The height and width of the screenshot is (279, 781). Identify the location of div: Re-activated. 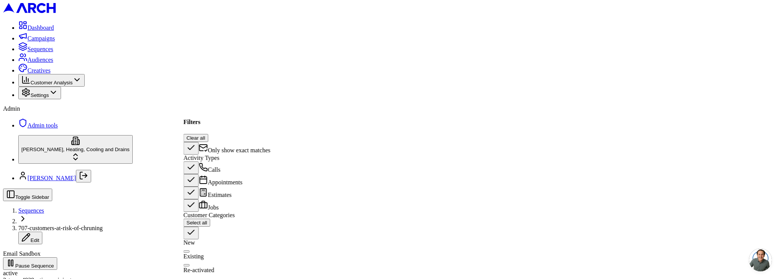
(227, 270).